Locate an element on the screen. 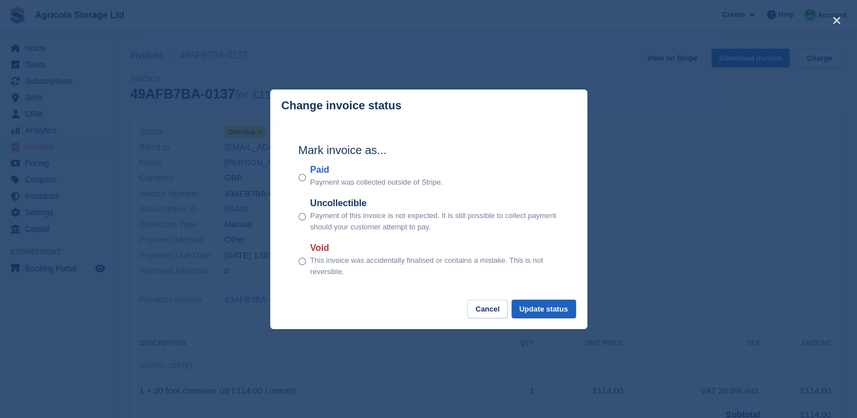 This screenshot has height=418, width=857. h2: Mark invoice as... is located at coordinates (429, 150).